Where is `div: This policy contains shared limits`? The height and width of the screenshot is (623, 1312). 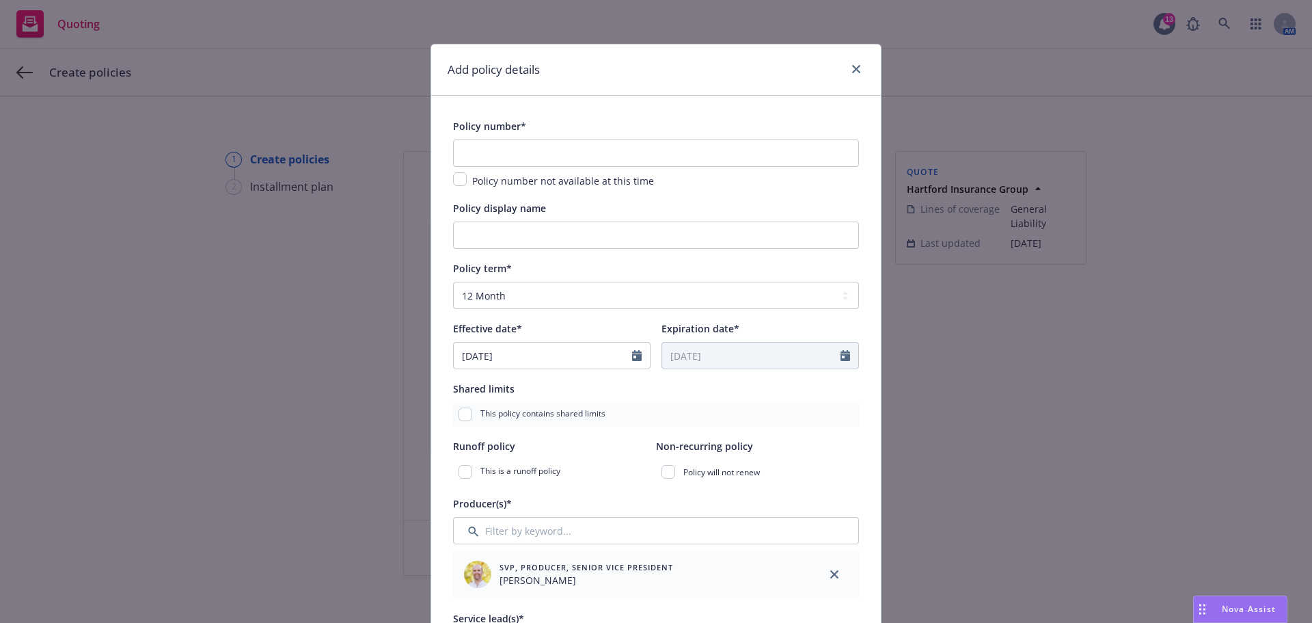
div: This policy contains shared limits is located at coordinates (656, 414).